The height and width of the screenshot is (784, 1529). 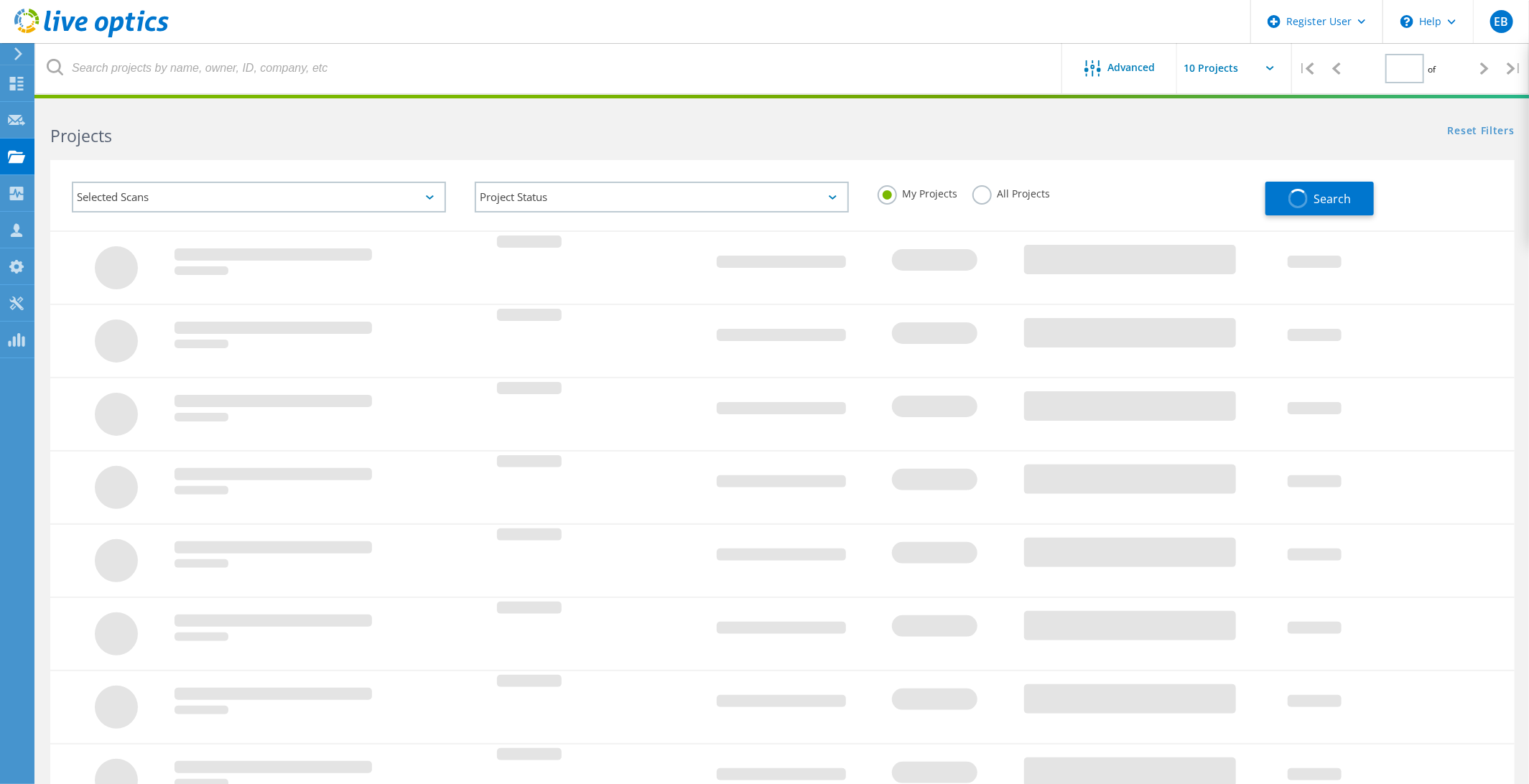 What do you see at coordinates (81, 136) in the screenshot?
I see `b: Projects` at bounding box center [81, 136].